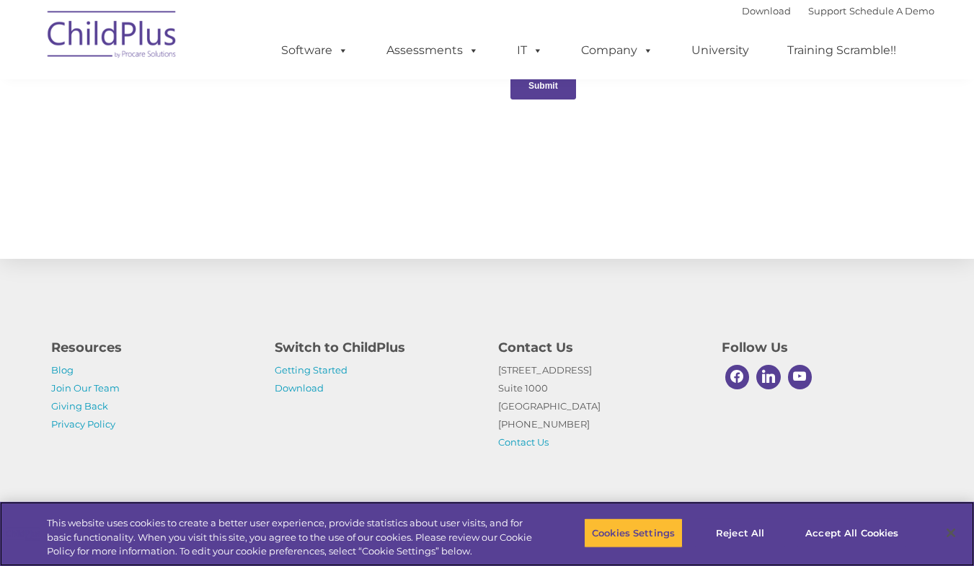 Image resolution: width=974 pixels, height=566 pixels. I want to click on a: Linkedin, so click(769, 377).